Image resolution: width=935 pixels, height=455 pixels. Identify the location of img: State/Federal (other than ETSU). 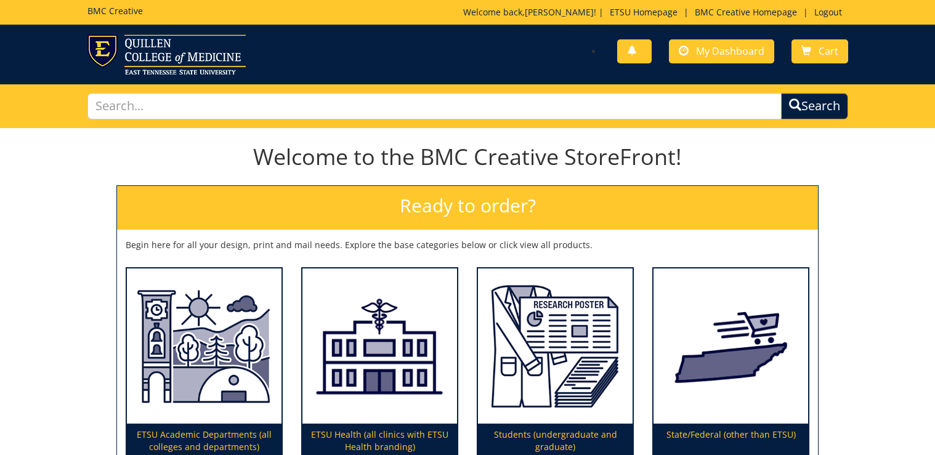
(731, 346).